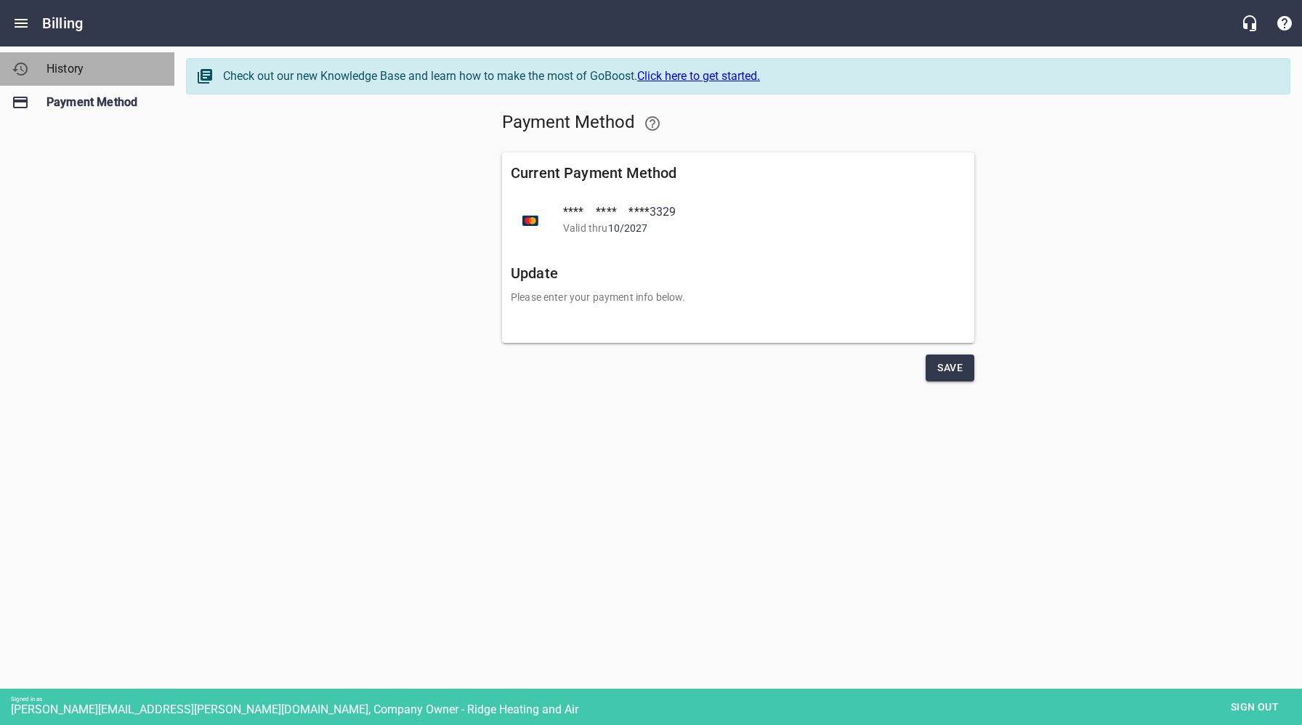 This screenshot has width=1302, height=725. Describe the element at coordinates (950, 368) in the screenshot. I see `span: Save` at that location.